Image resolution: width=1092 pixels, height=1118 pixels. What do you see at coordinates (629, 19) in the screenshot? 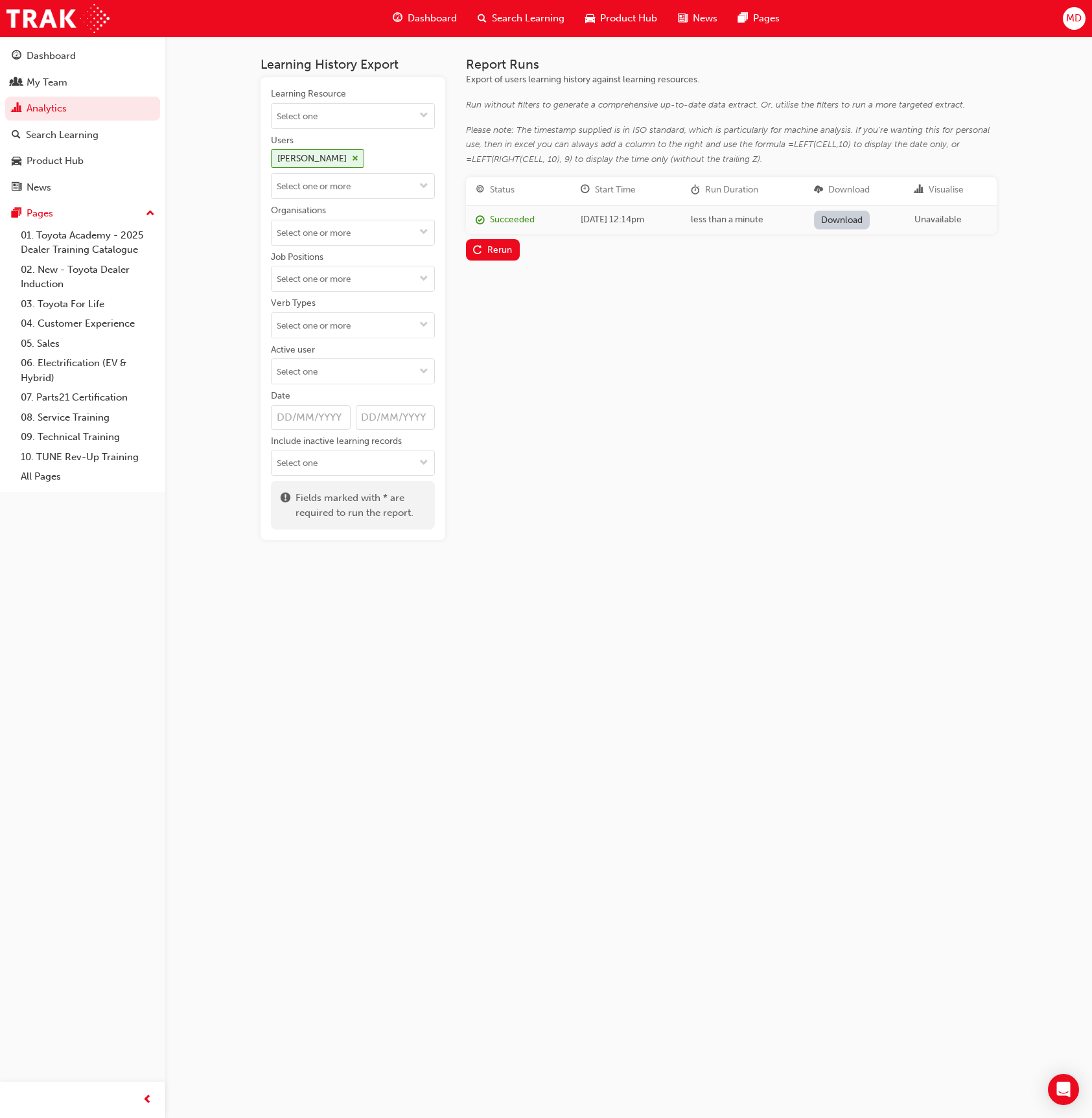
I see `span: Product Hub` at bounding box center [629, 19].